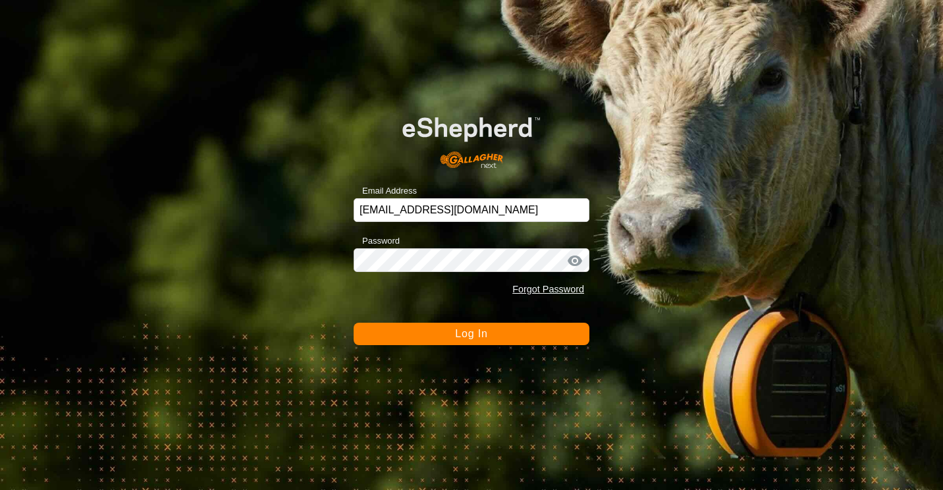 The height and width of the screenshot is (490, 943). Describe the element at coordinates (472, 210) in the screenshot. I see `input: Email Address` at that location.